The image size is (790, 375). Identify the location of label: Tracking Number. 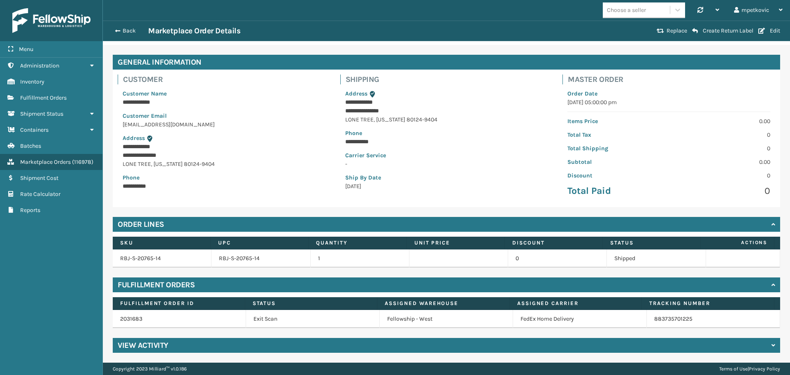
(708, 303).